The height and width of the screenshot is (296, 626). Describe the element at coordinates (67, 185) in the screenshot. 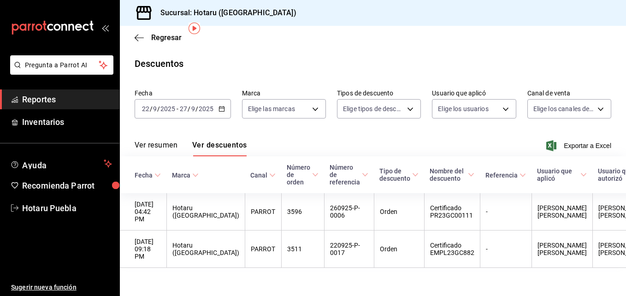

I see `span: Recomienda Parrot` at that location.